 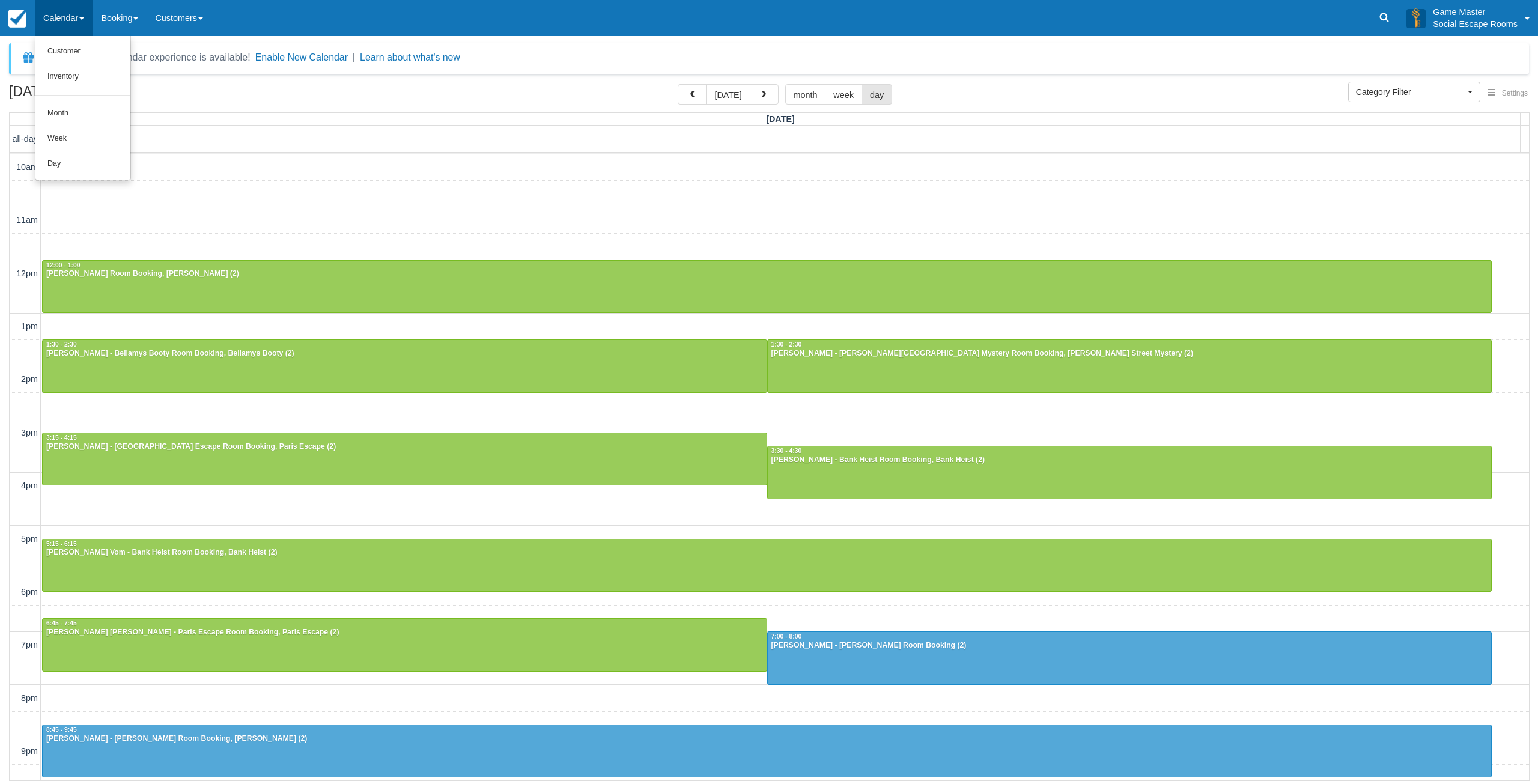 I want to click on p: Social Escape Rooms, so click(x=1475, y=24).